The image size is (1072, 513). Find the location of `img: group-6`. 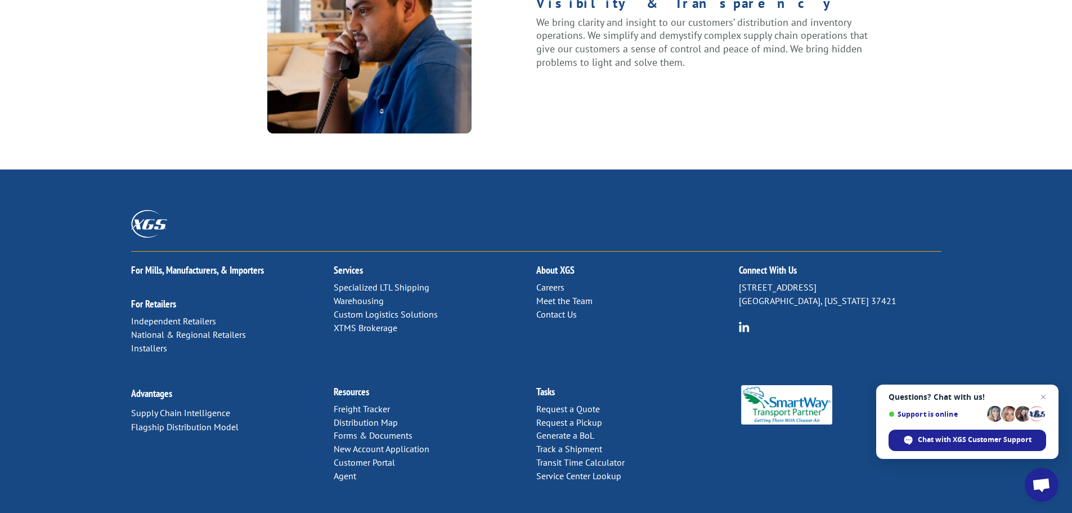

img: group-6 is located at coordinates (744, 327).